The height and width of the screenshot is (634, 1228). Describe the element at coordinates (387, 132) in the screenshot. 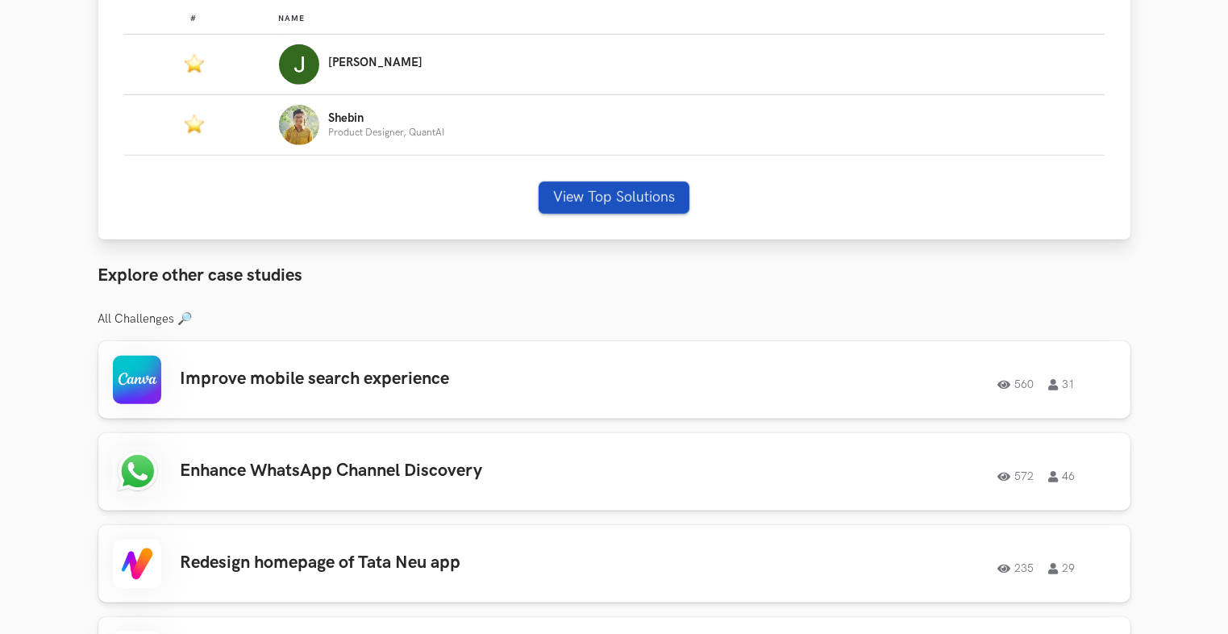

I see `p: Product Designer, QuantAI` at that location.